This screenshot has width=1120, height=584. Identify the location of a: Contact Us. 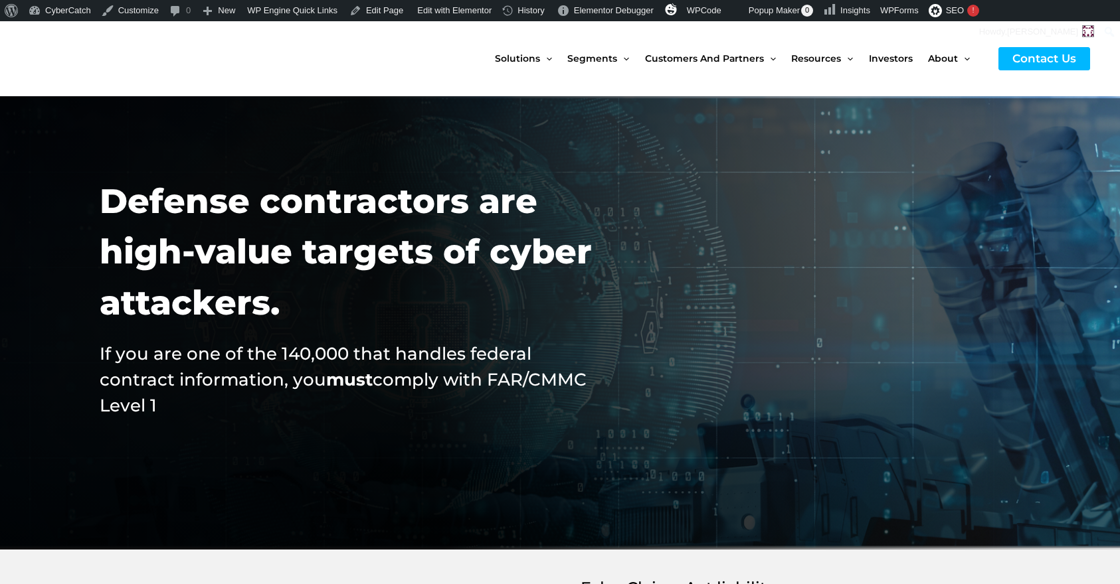
(1044, 58).